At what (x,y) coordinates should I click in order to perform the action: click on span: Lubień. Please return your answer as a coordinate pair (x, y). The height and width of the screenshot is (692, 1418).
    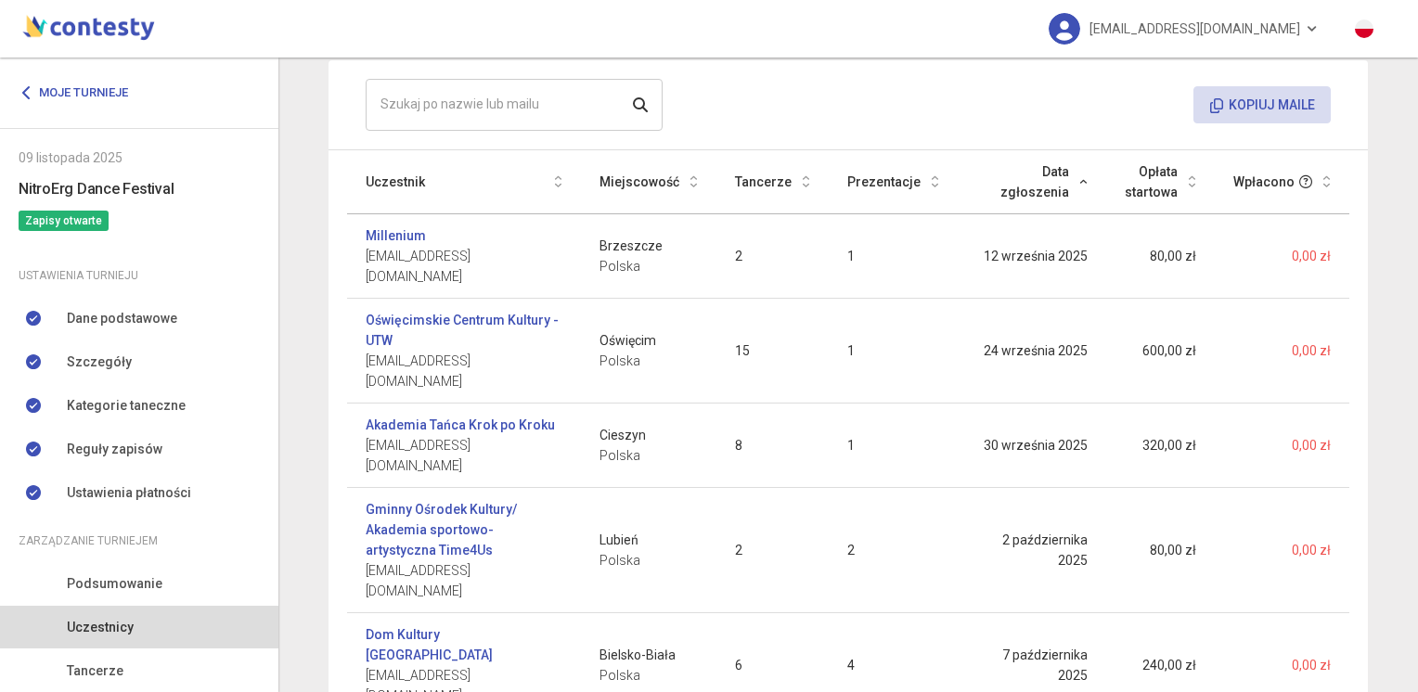
    Looking at the image, I should click on (649, 540).